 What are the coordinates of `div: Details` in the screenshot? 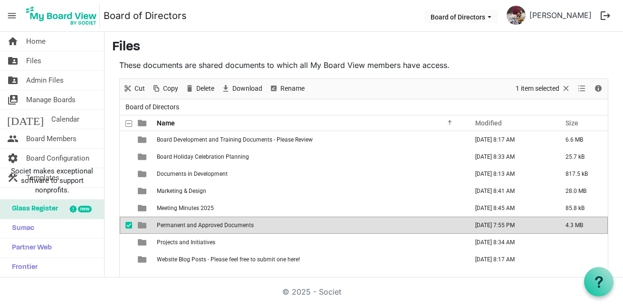 It's located at (598, 89).